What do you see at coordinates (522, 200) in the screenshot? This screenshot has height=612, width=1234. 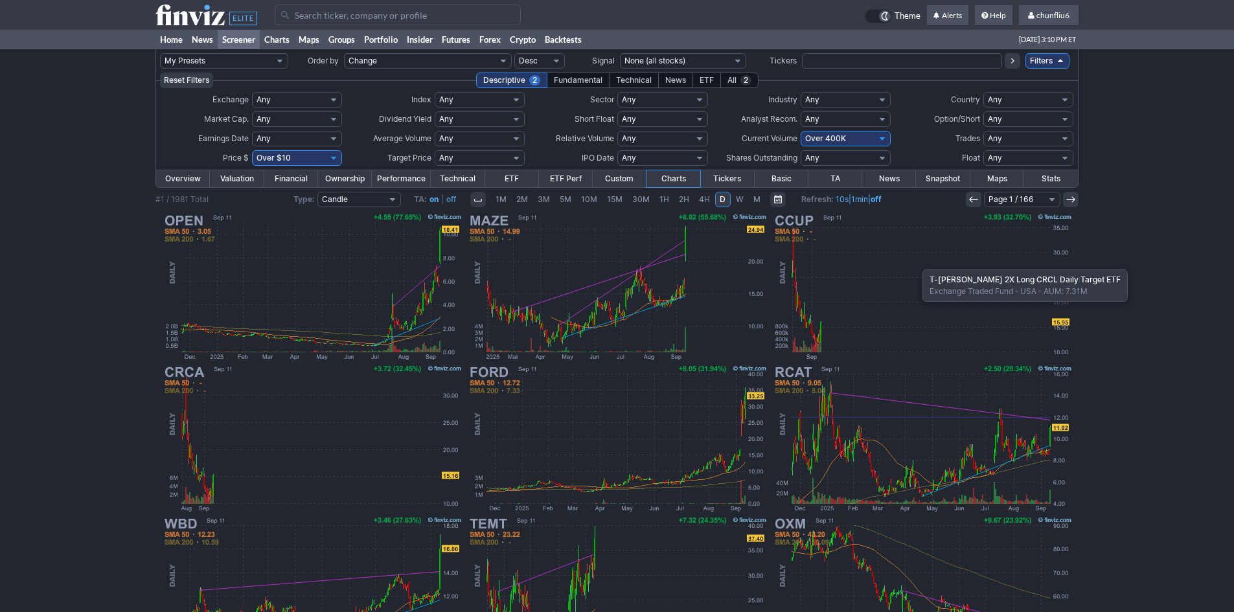 I see `a: 2M` at bounding box center [522, 200].